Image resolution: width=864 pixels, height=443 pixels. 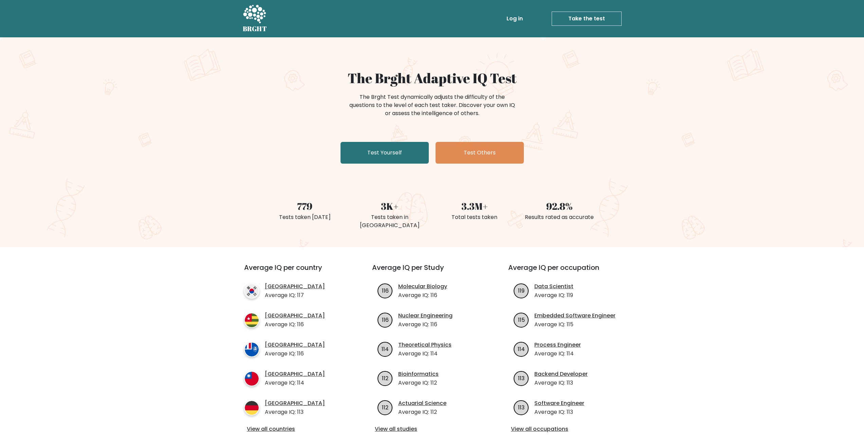 I want to click on a: Data Scientist, so click(x=554, y=287).